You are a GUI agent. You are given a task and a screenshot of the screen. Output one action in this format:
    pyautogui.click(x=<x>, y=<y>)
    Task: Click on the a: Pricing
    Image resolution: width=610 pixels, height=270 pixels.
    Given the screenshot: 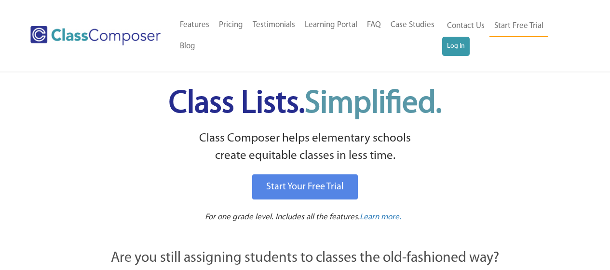 What is the action you would take?
    pyautogui.click(x=231, y=25)
    